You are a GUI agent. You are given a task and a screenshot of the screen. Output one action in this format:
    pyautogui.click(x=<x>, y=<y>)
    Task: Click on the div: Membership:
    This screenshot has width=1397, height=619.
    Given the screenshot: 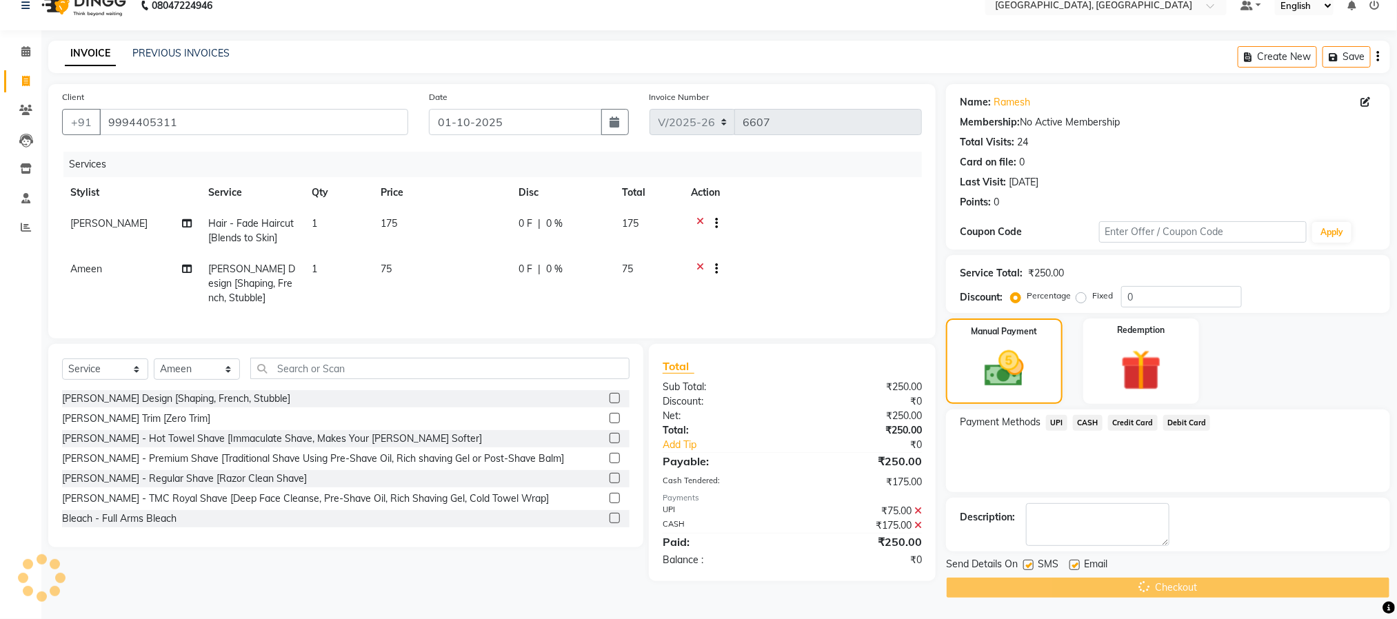 What is the action you would take?
    pyautogui.click(x=989, y=122)
    